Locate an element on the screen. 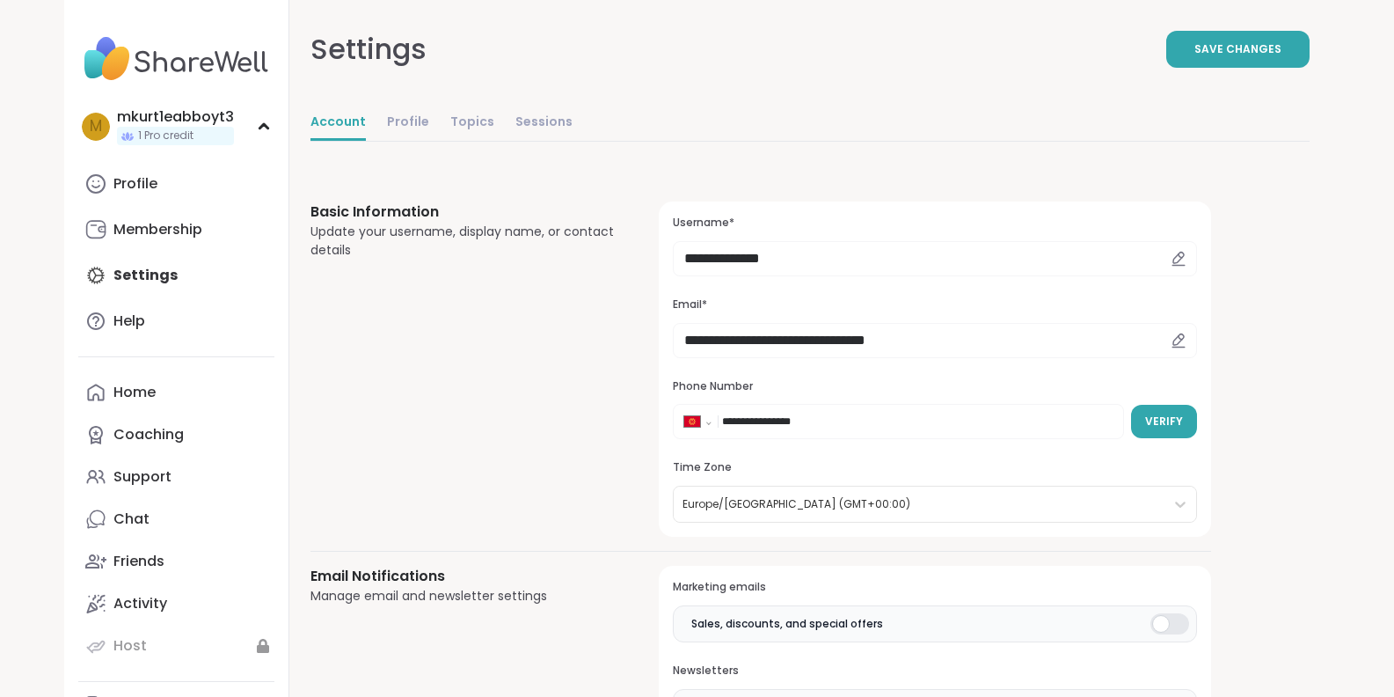 The width and height of the screenshot is (1394, 697). h3: Newsletters is located at coordinates (934, 670).